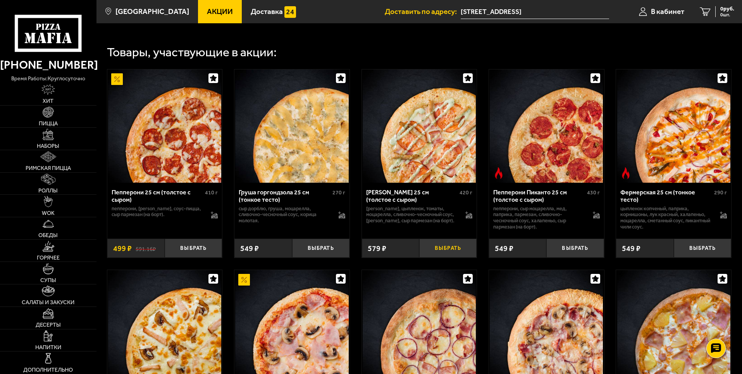 This screenshot has width=742, height=374. Describe the element at coordinates (48, 190) in the screenshot. I see `span: Роллы` at that location.